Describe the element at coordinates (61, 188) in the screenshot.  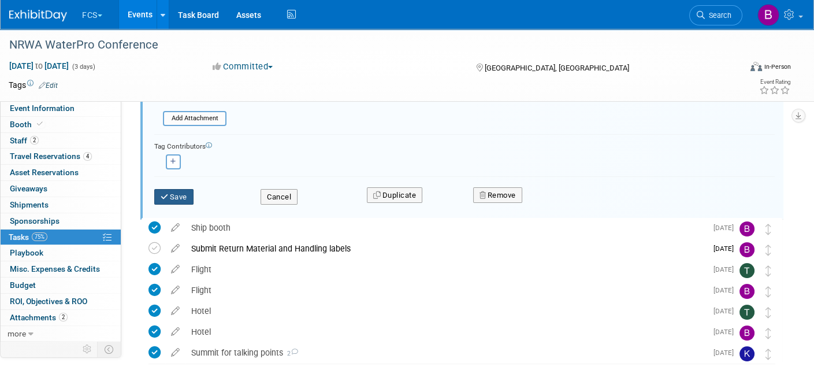
I see `a: Giveaways` at that location.